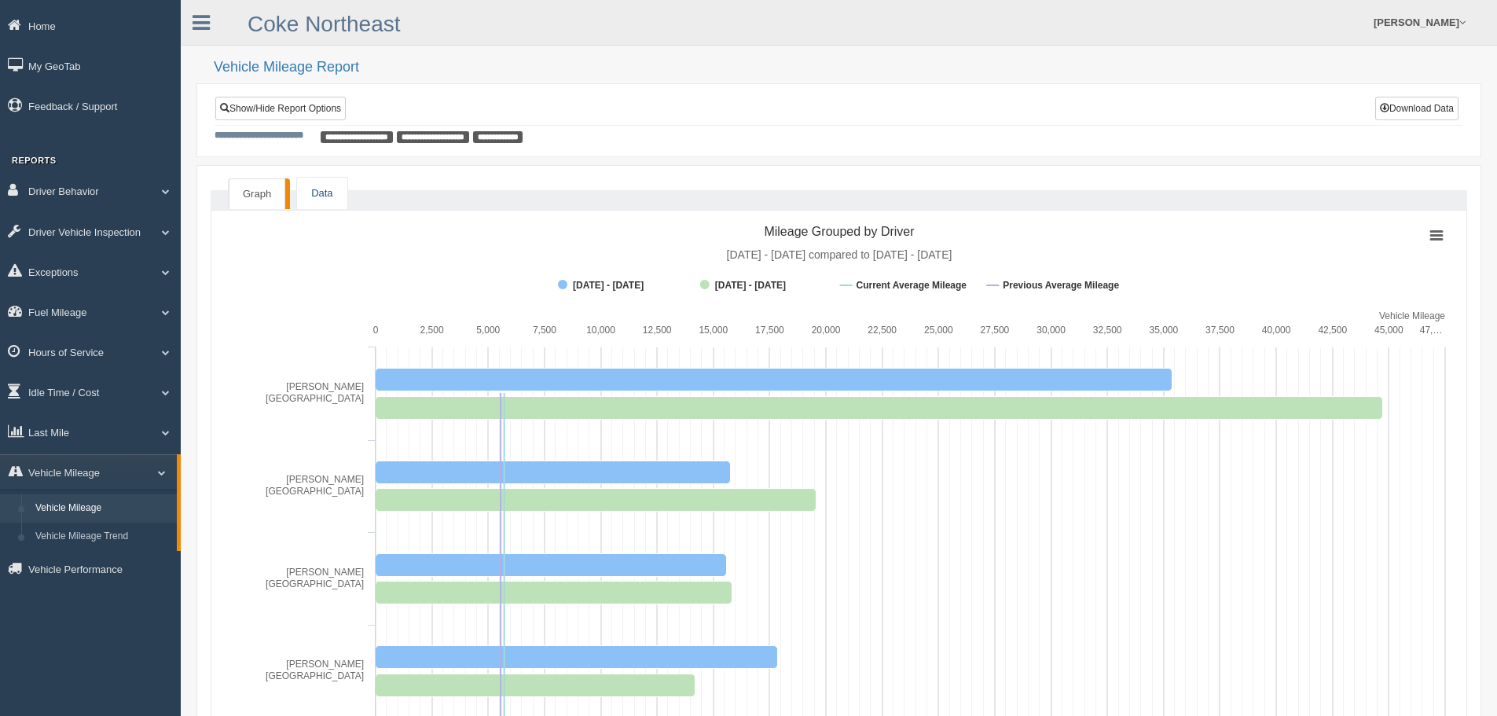 This screenshot has width=1497, height=716. What do you see at coordinates (1276, 330) in the screenshot?
I see `text: 40,000` at bounding box center [1276, 330].